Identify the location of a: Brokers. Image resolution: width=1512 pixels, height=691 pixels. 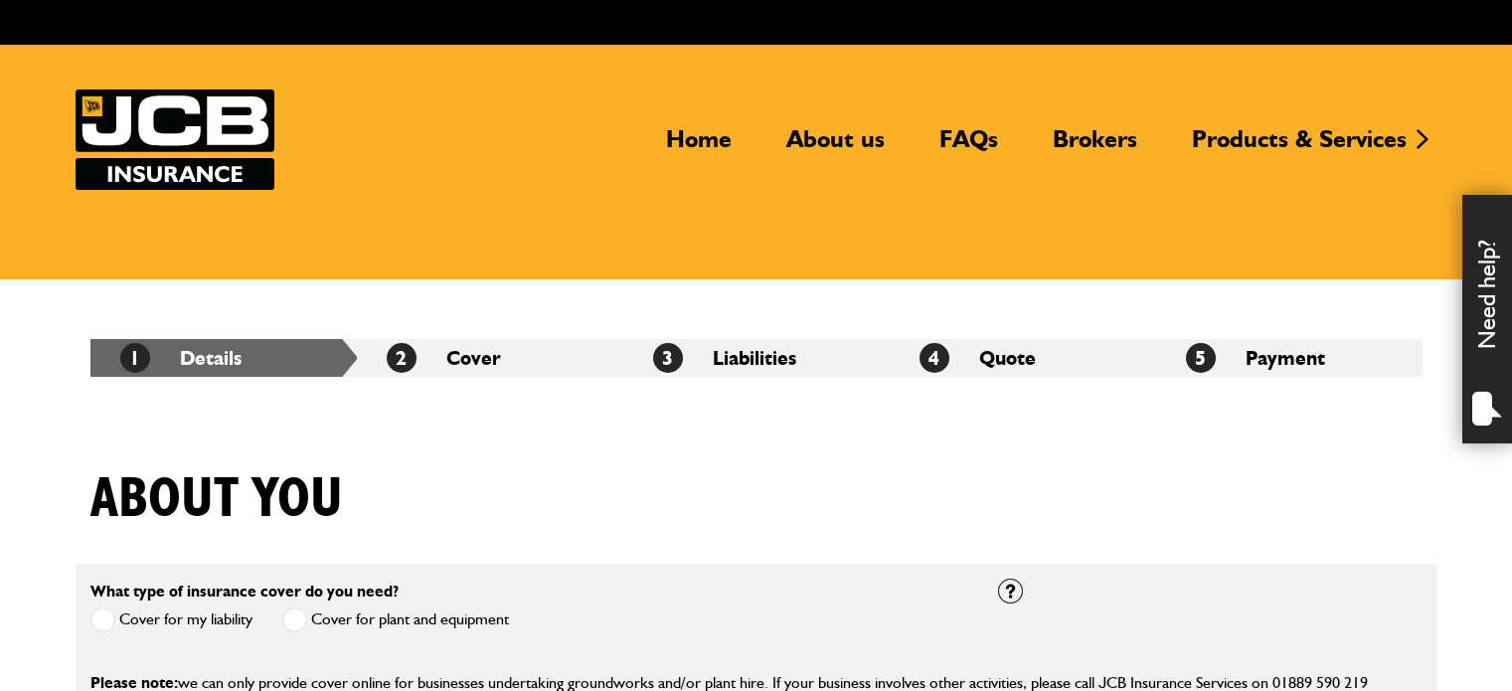
(1094, 147).